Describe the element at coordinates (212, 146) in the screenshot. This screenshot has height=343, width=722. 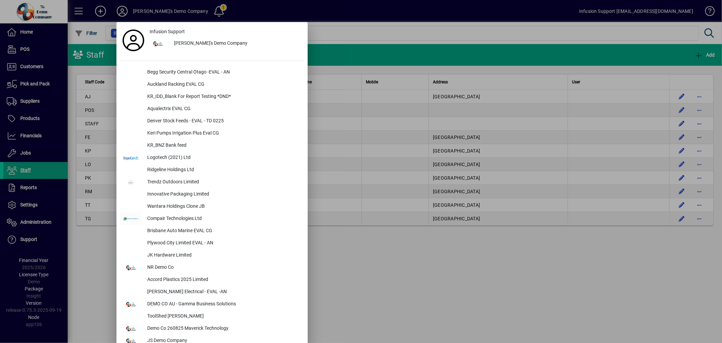
I see `button: KR_BNZ Bank feed` at that location.